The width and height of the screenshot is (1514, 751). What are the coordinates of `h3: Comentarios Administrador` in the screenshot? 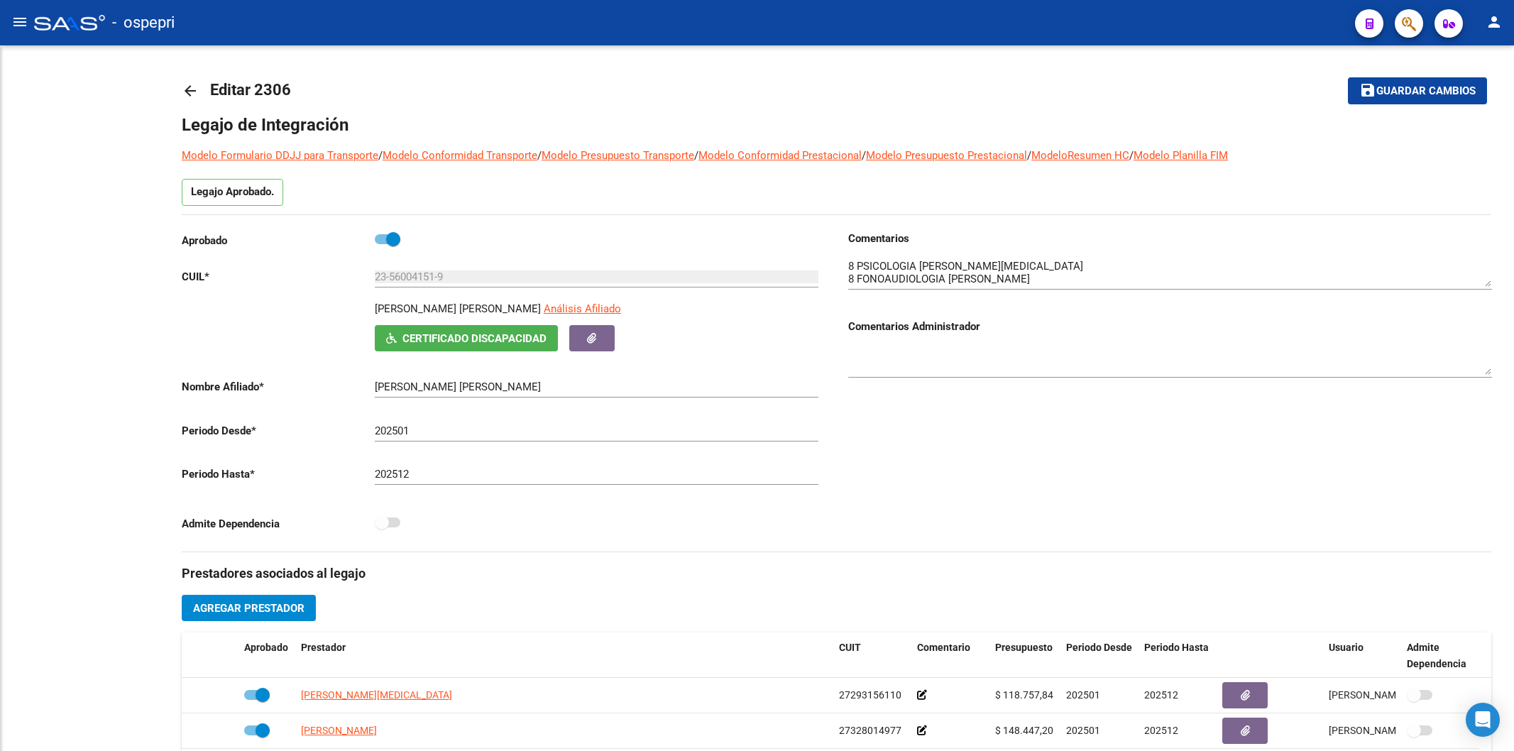 It's located at (1170, 327).